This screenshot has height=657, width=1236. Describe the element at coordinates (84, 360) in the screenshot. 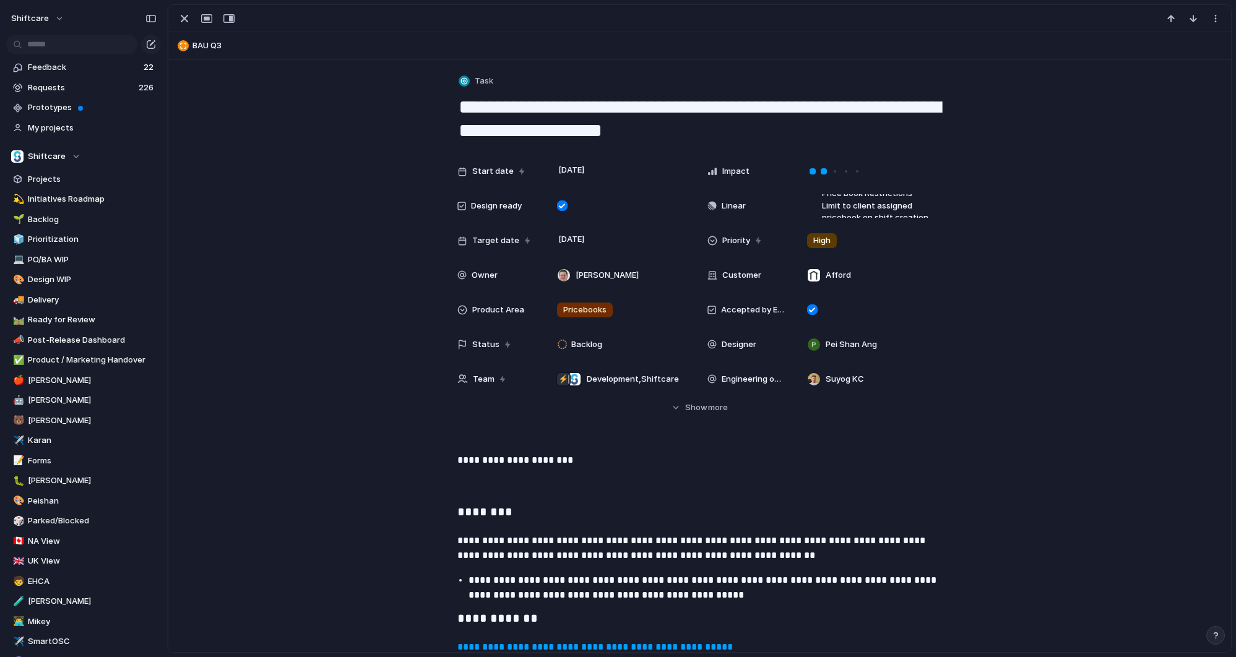

I see `div: ✅Product / Marketing Handover` at that location.